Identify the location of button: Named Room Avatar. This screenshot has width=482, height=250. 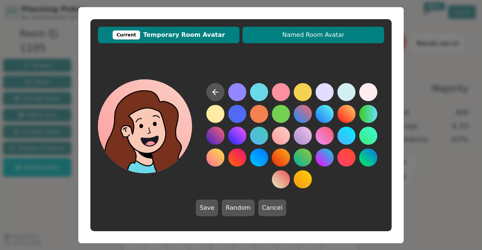
(313, 35).